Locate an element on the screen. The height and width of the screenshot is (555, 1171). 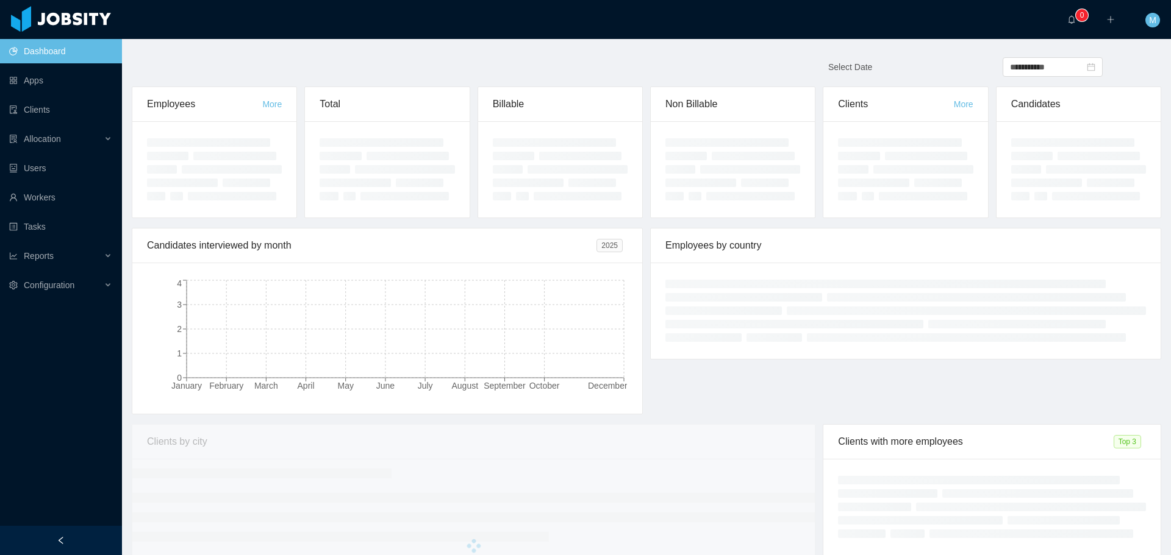
div: Candidates is located at coordinates (1078, 104).